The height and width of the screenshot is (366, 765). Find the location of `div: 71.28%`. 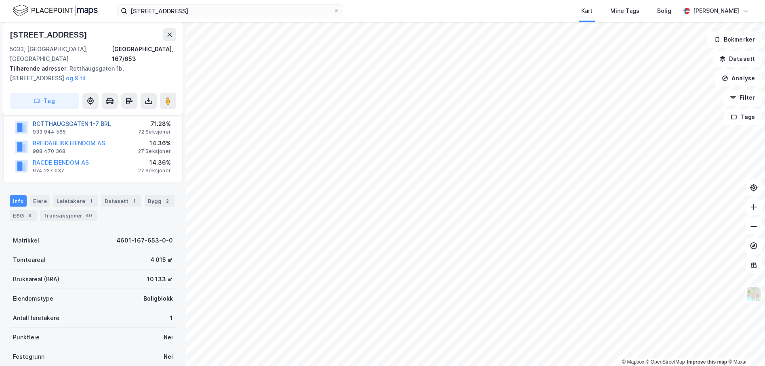

div: 71.28% is located at coordinates (154, 124).